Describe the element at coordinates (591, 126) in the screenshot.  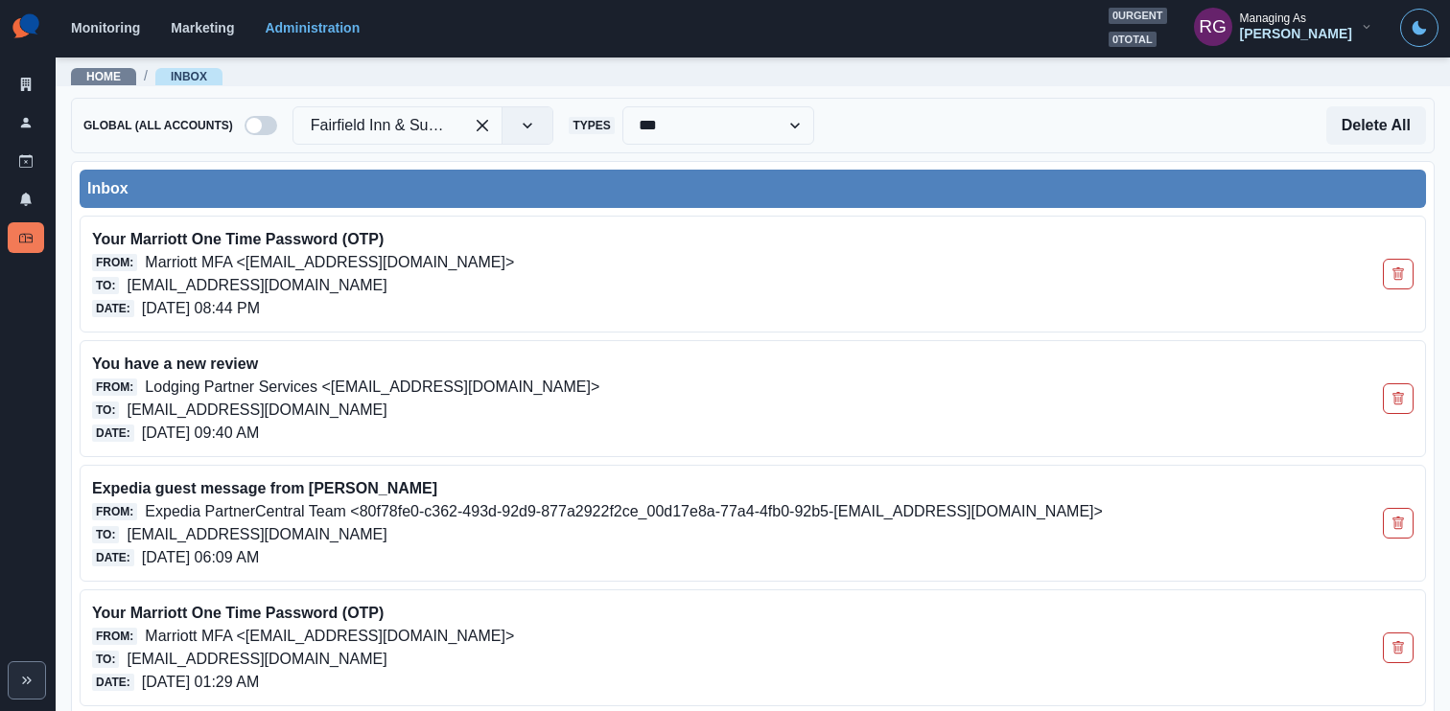
I see `span: Types` at that location.